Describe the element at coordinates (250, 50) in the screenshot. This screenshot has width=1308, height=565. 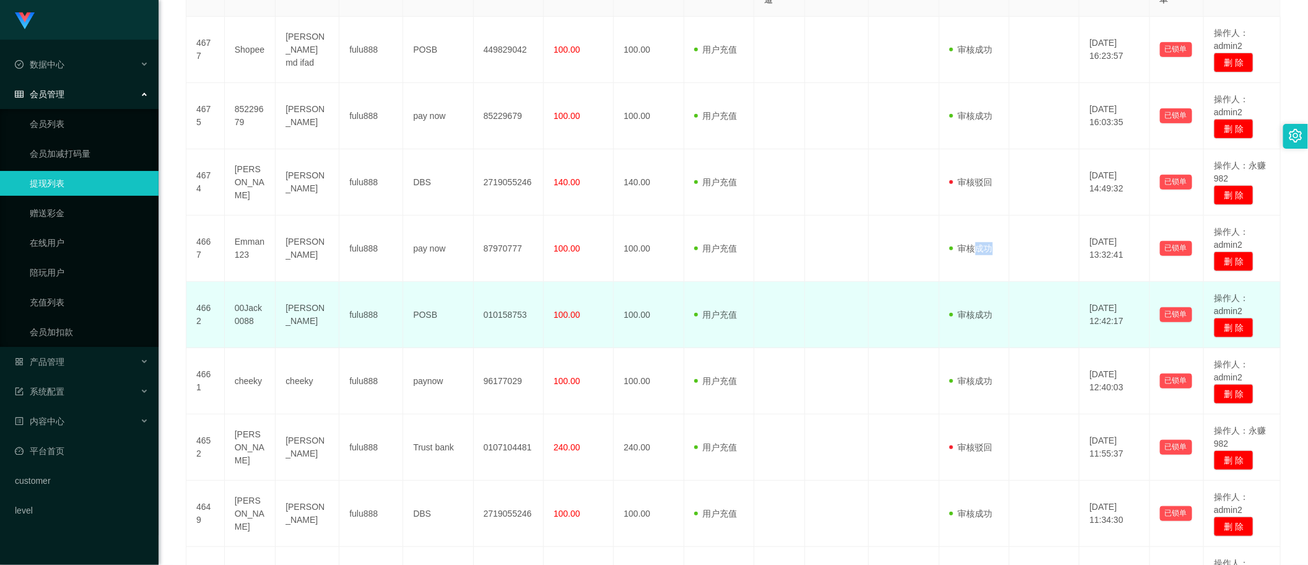
I see `td: Shopee` at that location.